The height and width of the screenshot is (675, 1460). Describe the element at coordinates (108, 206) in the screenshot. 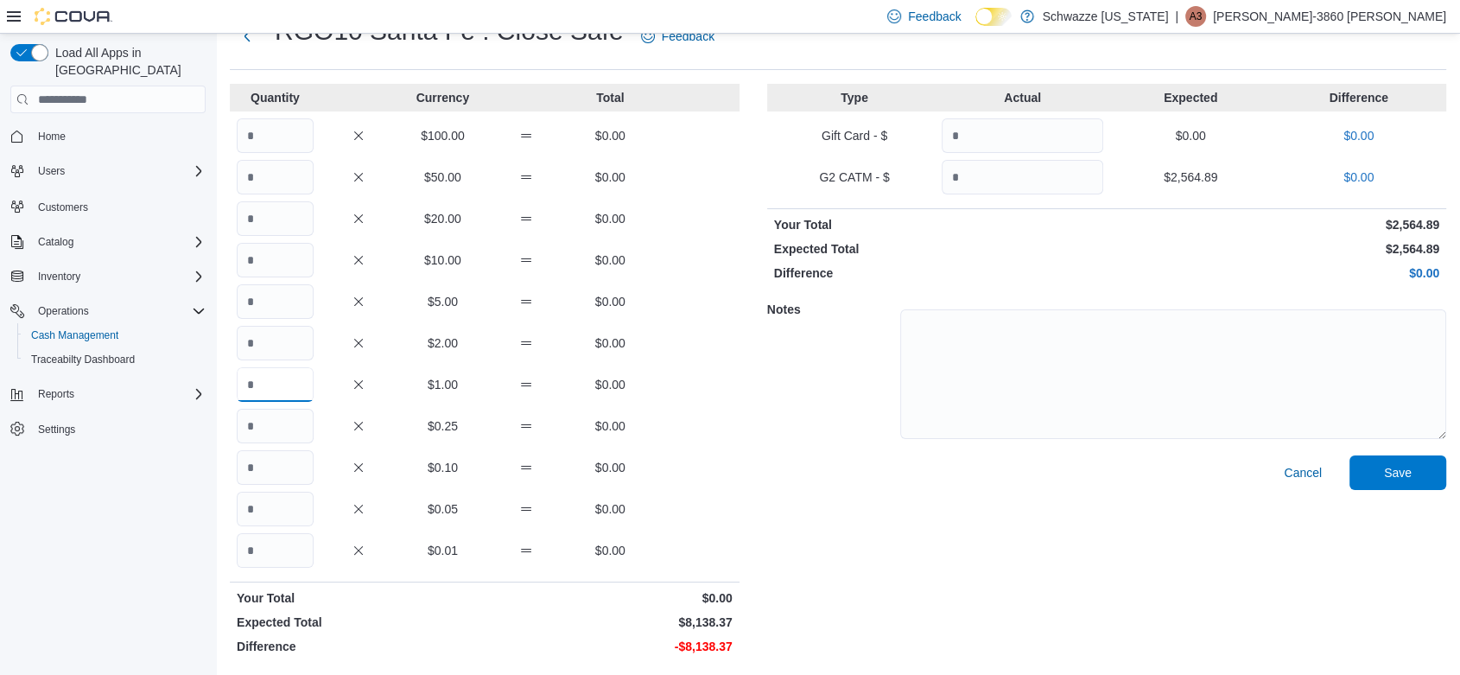

I see `button: Customers` at that location.